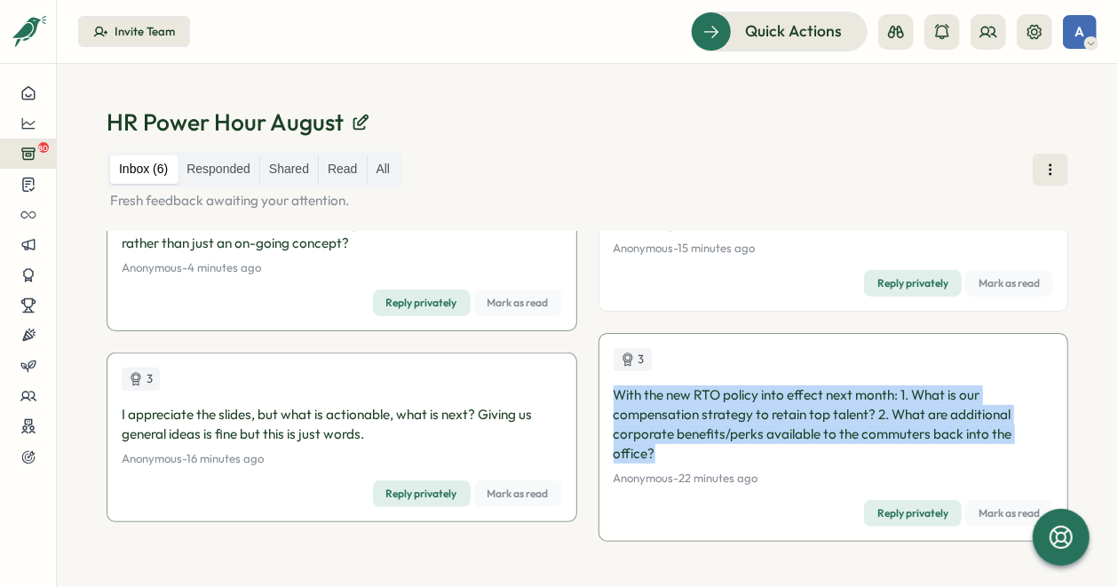 The width and height of the screenshot is (1118, 587). What do you see at coordinates (218, 170) in the screenshot?
I see `label: Responded` at bounding box center [218, 170].